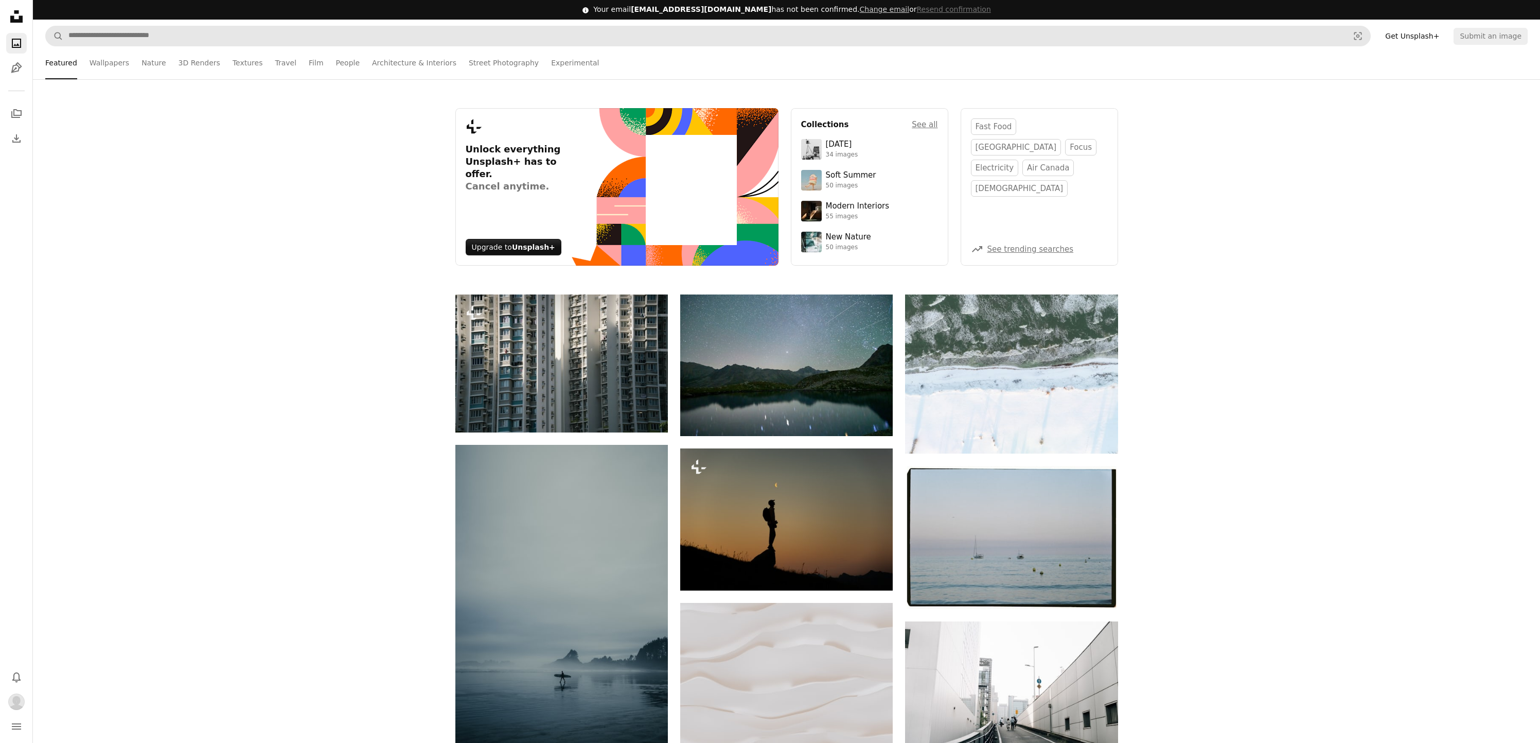 The height and width of the screenshot is (743, 1540). What do you see at coordinates (518, 168) in the screenshot?
I see `h3: Unlock everything Unsplash+ has to offer.` at bounding box center [518, 168].